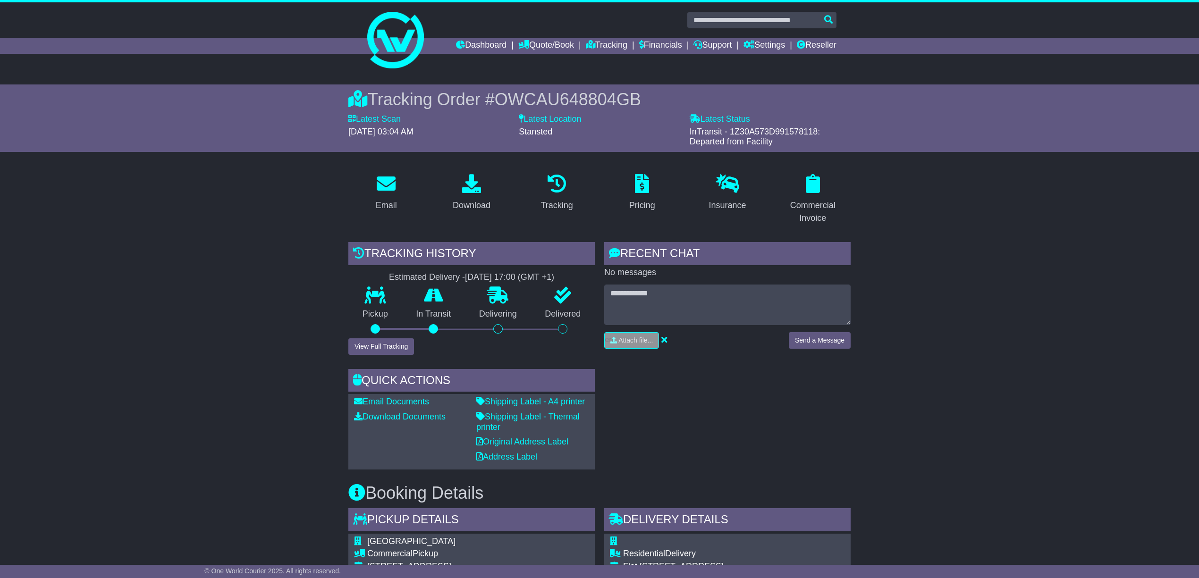  What do you see at coordinates (642, 193) in the screenshot?
I see `a: Pricing` at bounding box center [642, 193].